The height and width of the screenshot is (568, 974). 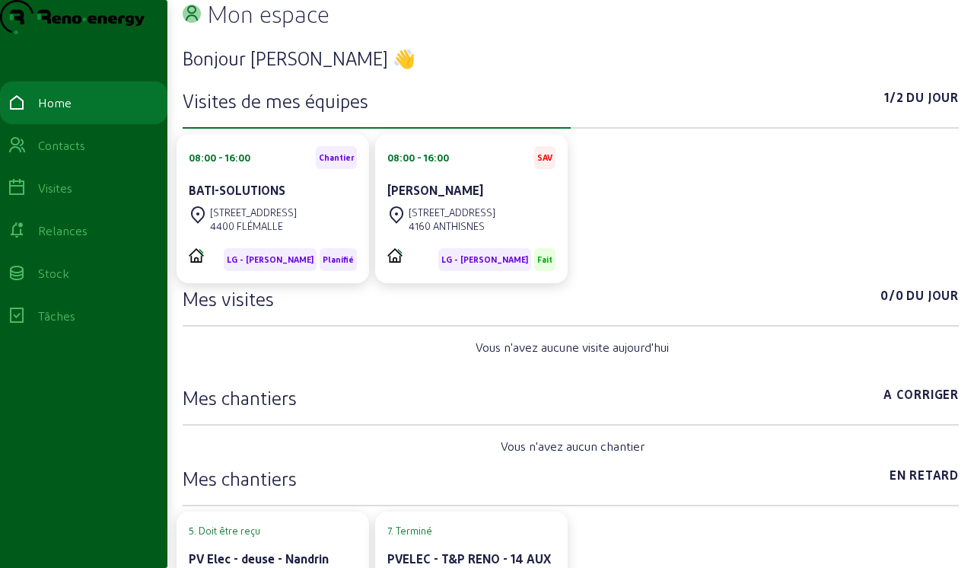 I want to click on cam-card-title: BATI-SOLUTIONS, so click(x=237, y=190).